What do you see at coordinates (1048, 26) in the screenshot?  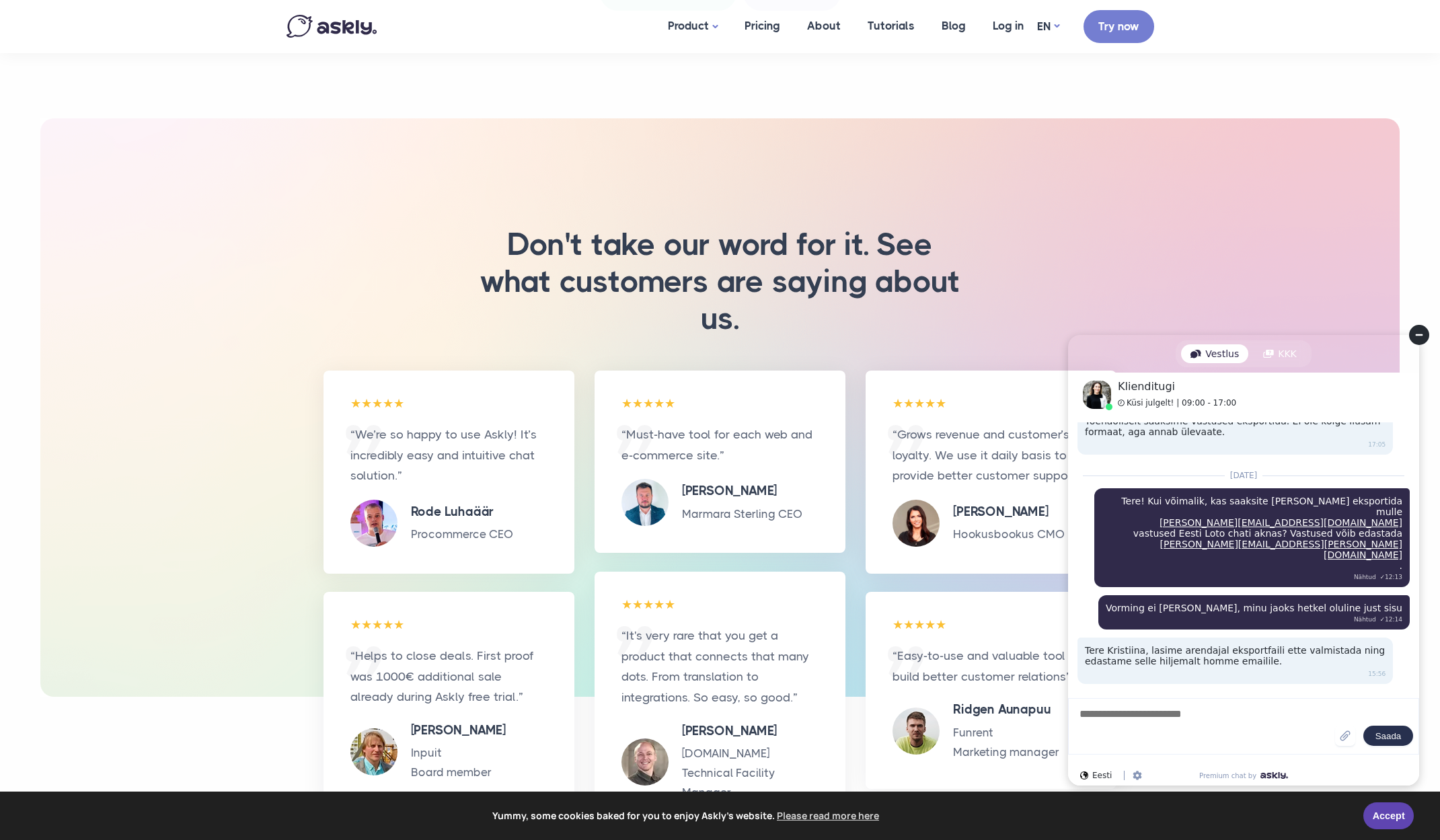 I see `a: EN` at bounding box center [1048, 26].